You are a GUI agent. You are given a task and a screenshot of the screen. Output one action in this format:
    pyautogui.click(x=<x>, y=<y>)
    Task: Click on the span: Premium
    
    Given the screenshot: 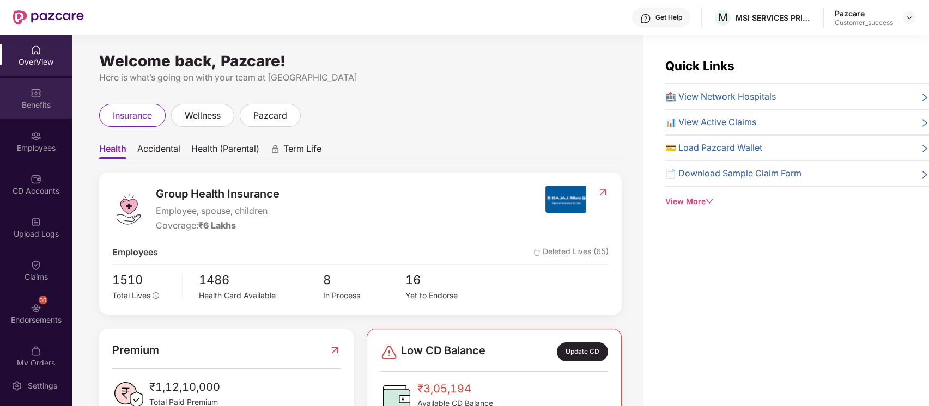 What is the action you would take?
    pyautogui.click(x=136, y=350)
    